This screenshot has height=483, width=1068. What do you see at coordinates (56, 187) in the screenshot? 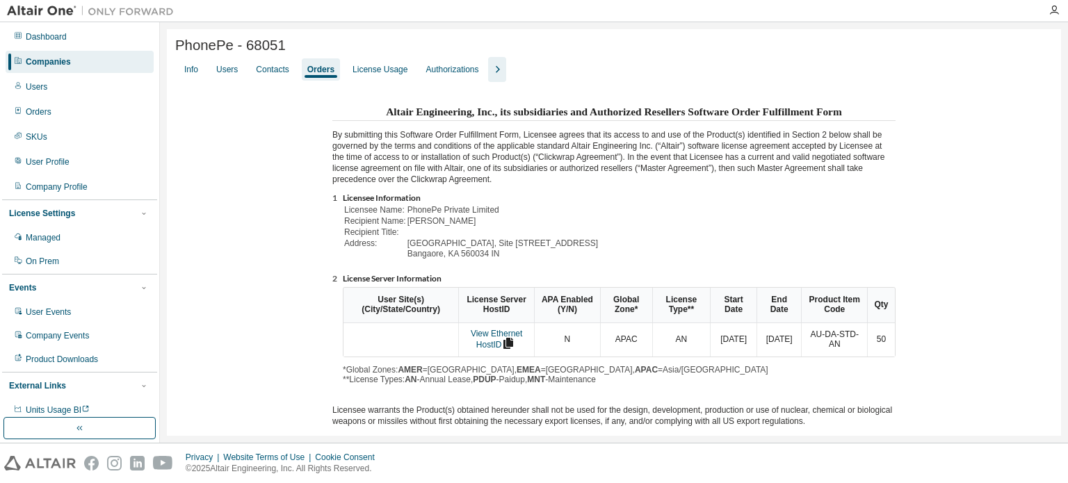
I see `div: Company Profile` at bounding box center [56, 187].